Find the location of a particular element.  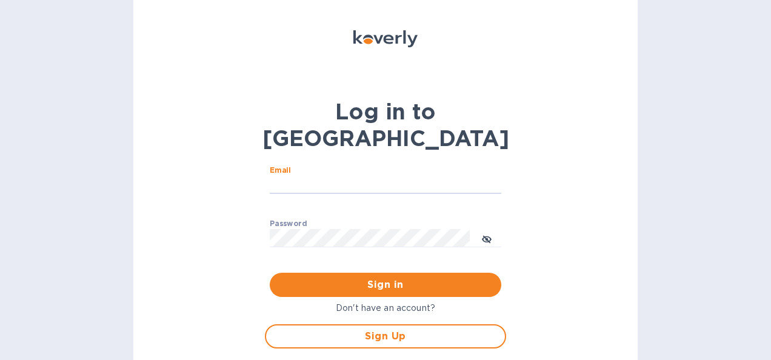

button: Sign in is located at coordinates (385, 285).